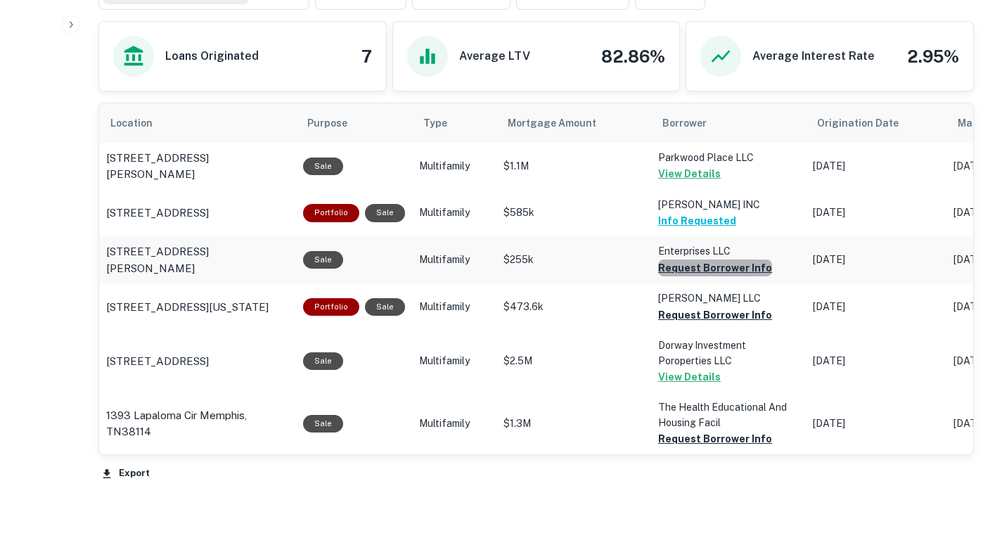 This screenshot has width=1002, height=538. Describe the element at coordinates (814, 56) in the screenshot. I see `h6: Average Interest Rate` at that location.